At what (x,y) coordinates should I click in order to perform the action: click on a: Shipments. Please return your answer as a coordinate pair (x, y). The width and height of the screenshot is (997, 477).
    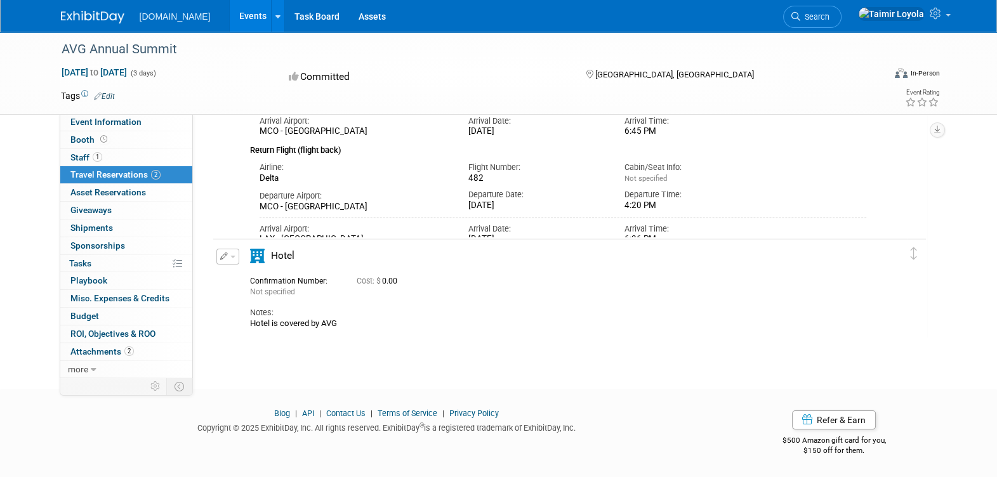
    Looking at the image, I should click on (126, 228).